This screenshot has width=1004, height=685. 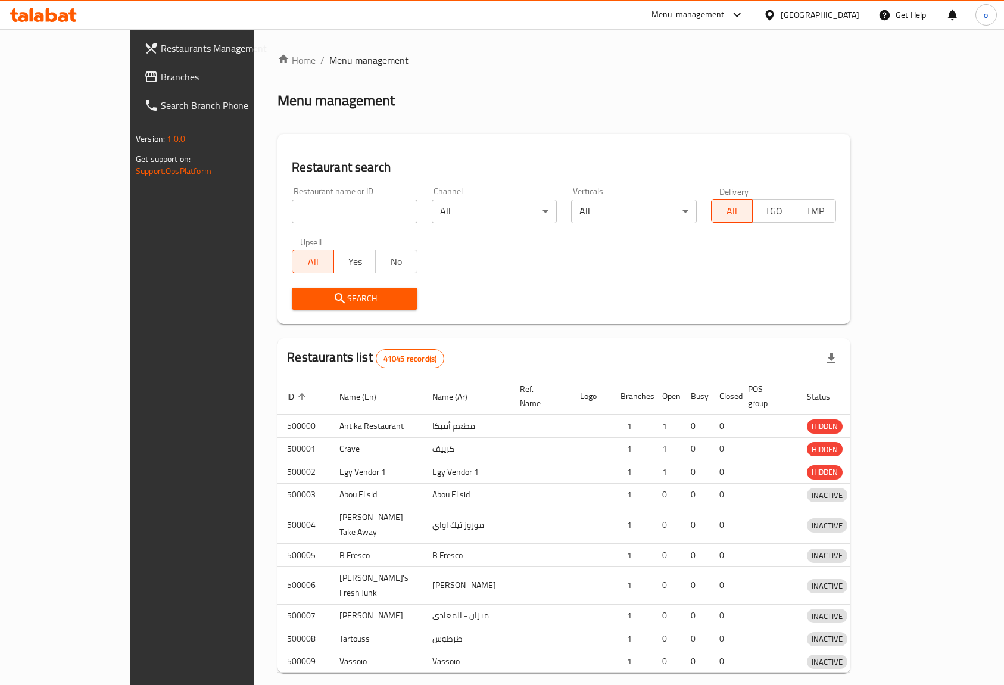 I want to click on span: TGO, so click(x=773, y=211).